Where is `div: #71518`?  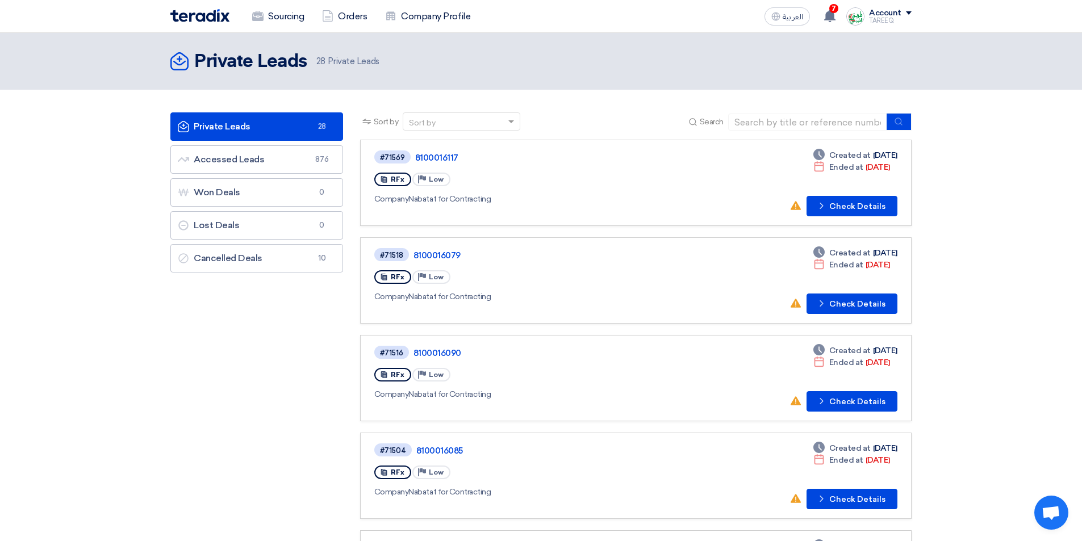 div: #71518 is located at coordinates (391, 255).